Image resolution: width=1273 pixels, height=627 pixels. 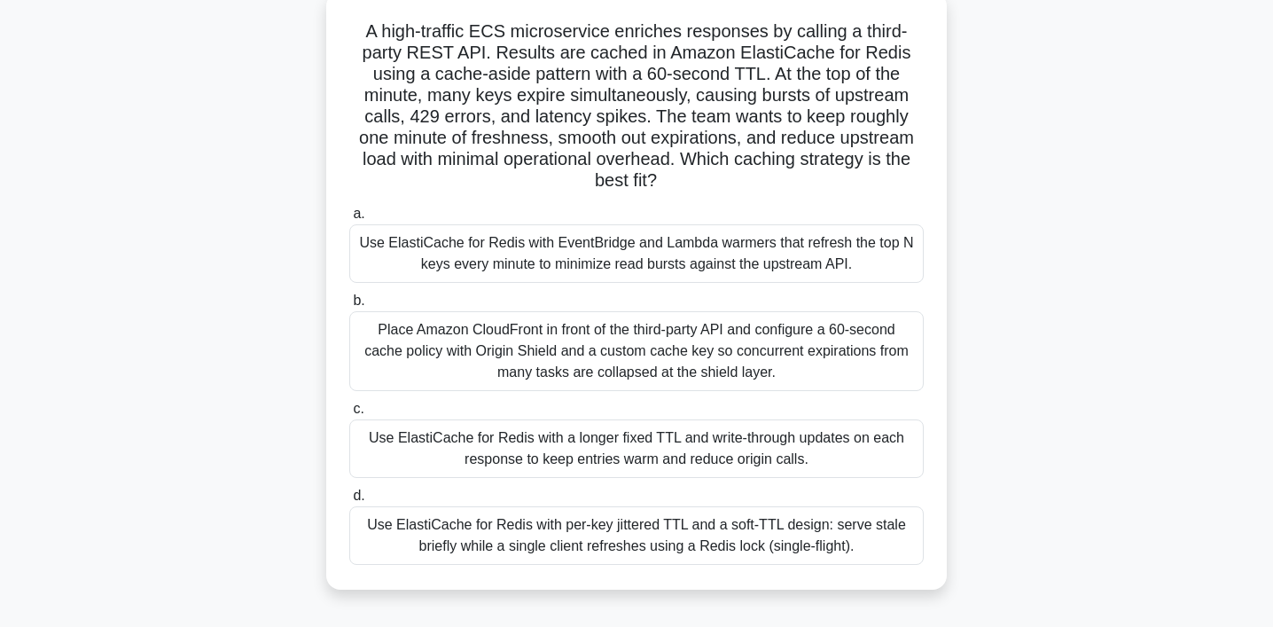 What do you see at coordinates (636, 535) in the screenshot?
I see `div: Use ElastiCache for Redis with per-key jittered TTL and a soft-TTL design: serve stale briefly wh...` at bounding box center [636, 535].